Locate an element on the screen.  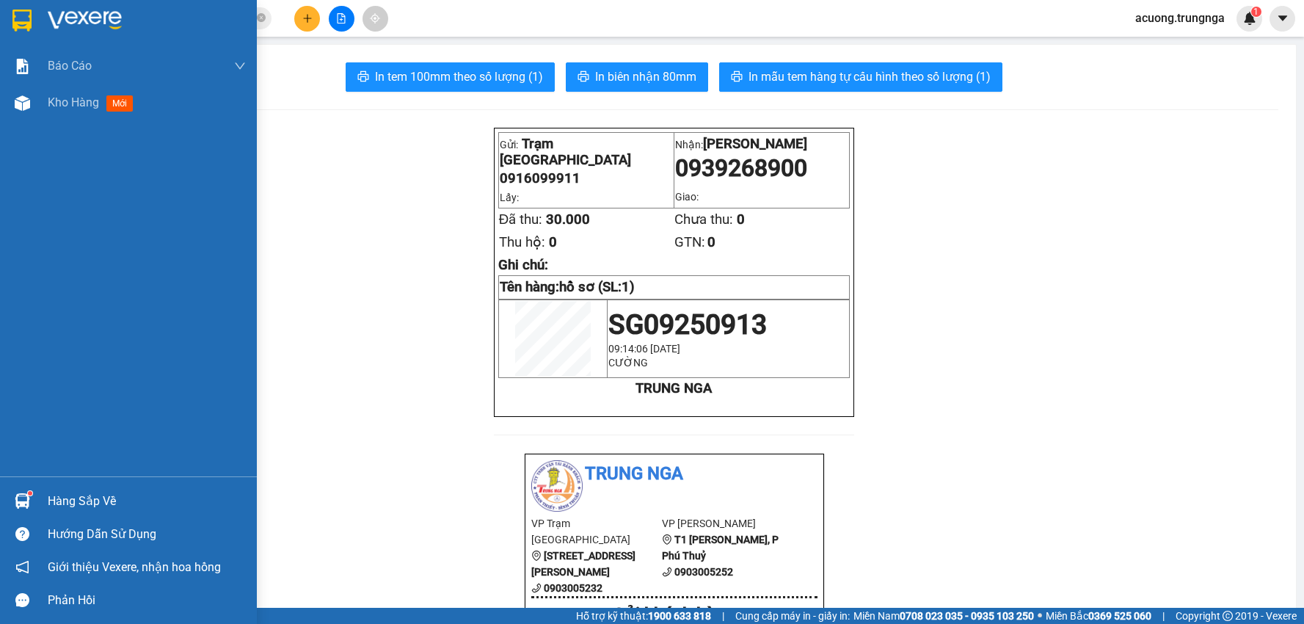
div: Hàng sắp về is located at coordinates (147, 501).